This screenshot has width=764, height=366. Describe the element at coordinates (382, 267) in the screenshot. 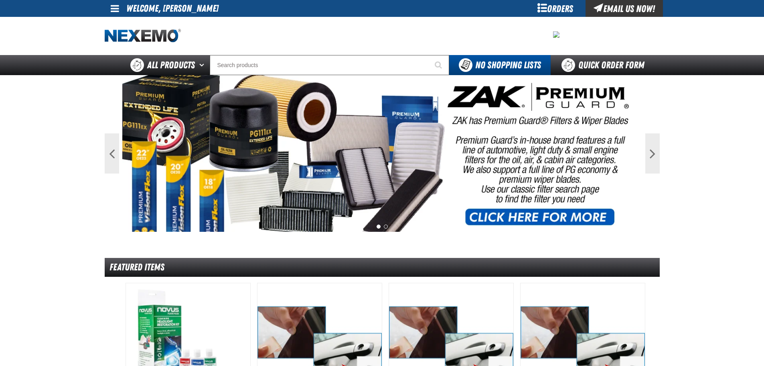

I see `div: Featured Items` at that location.